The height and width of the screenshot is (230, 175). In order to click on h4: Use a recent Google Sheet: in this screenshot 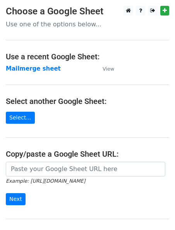, I will do `click(87, 57)`.